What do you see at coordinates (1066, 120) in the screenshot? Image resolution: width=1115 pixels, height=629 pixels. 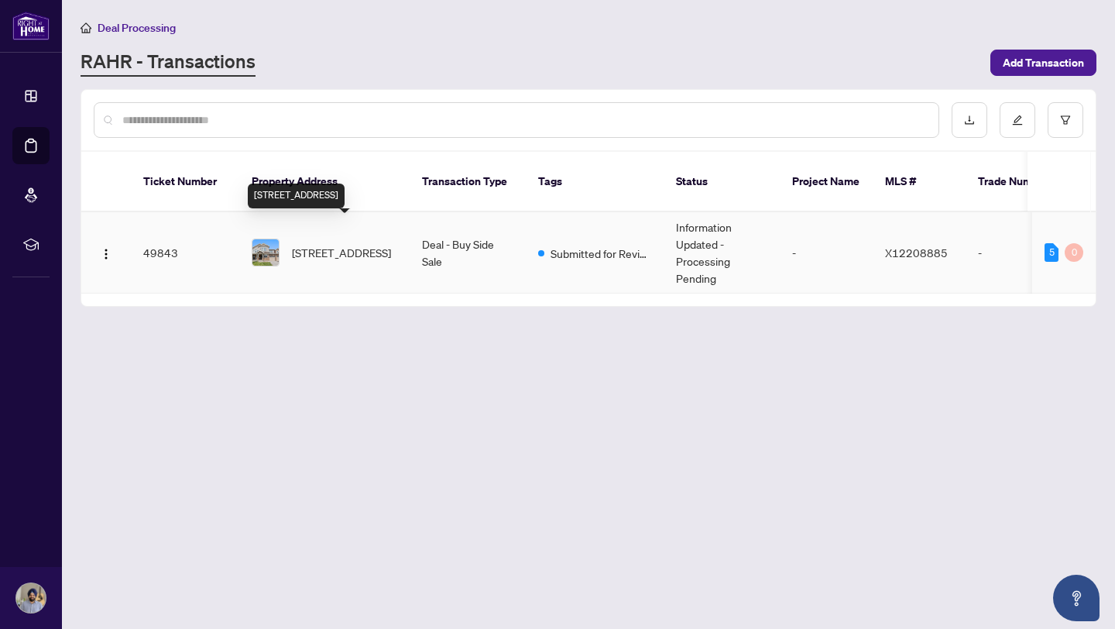 I see `span: filter` at bounding box center [1066, 120].